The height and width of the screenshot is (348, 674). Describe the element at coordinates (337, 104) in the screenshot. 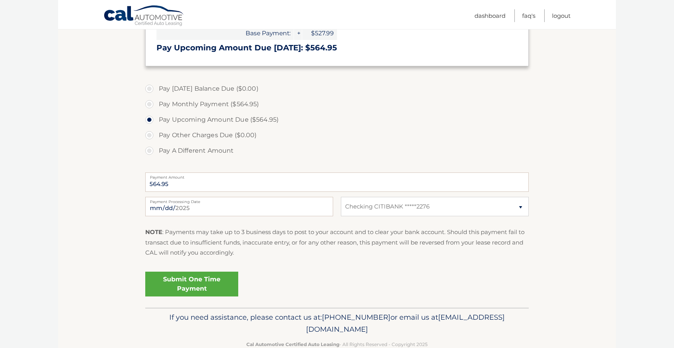

I see `label: Pay Monthly Payment ($564.95)` at that location.